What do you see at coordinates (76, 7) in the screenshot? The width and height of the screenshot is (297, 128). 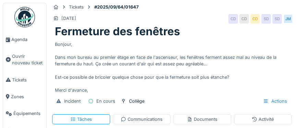 I see `div: Tickets` at bounding box center [76, 7].